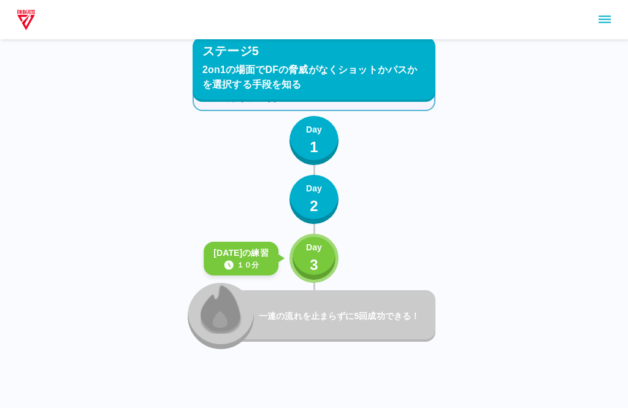 This screenshot has height=408, width=628. Describe the element at coordinates (314, 206) in the screenshot. I see `p: 2` at that location.